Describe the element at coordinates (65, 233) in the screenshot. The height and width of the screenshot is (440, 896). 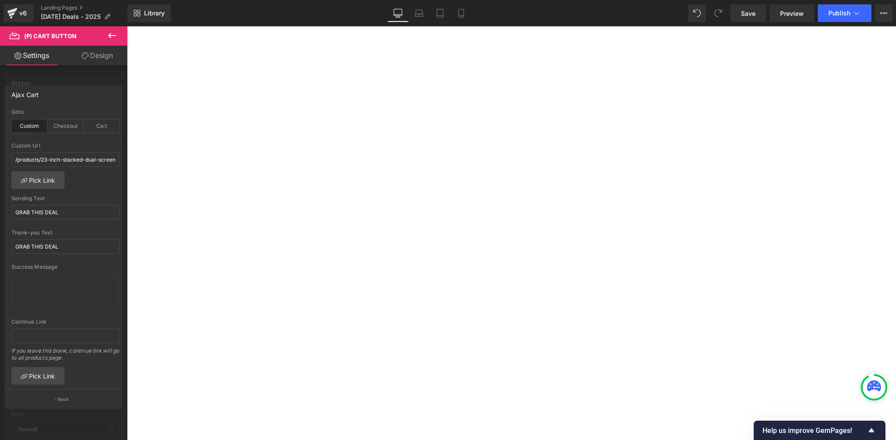
I see `div: Thank-you Text` at that location.